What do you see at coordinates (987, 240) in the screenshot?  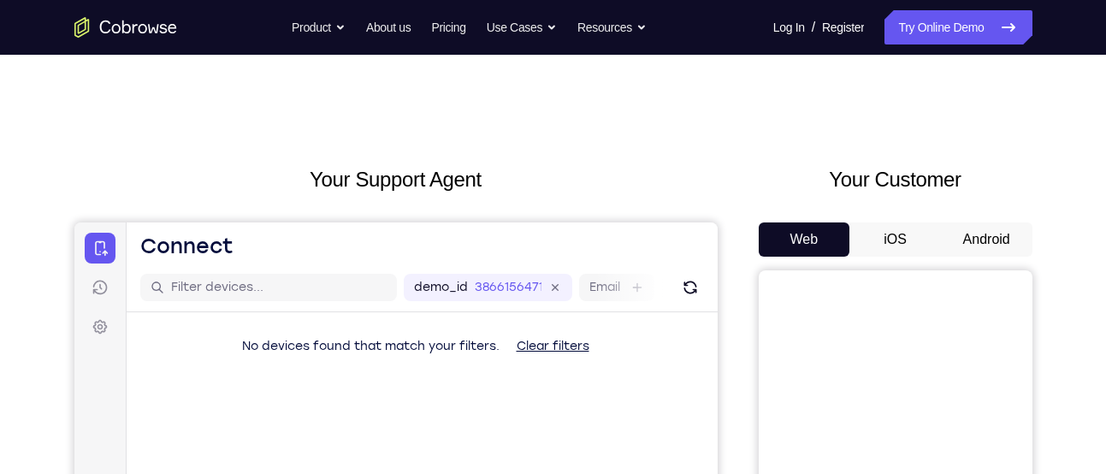 I see `button: Android` at bounding box center [987, 240].